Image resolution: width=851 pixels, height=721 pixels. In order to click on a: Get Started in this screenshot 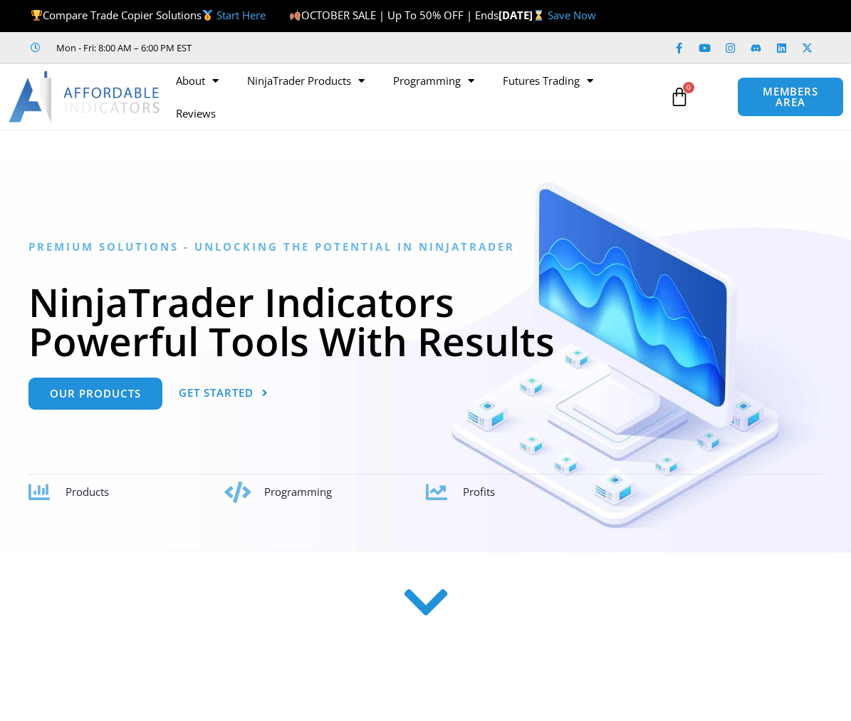, I will do `click(224, 393)`.